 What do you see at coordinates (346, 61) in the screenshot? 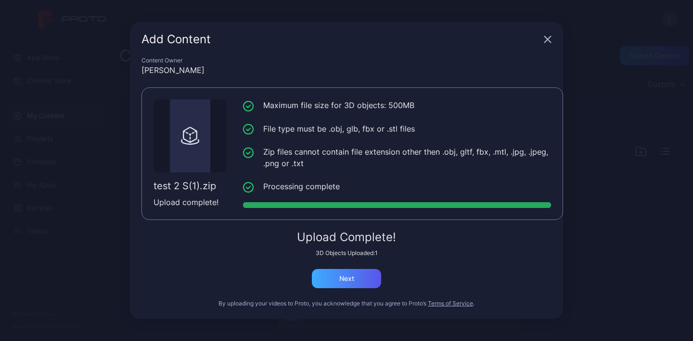
I see `div: Content Owner` at bounding box center [346, 61].